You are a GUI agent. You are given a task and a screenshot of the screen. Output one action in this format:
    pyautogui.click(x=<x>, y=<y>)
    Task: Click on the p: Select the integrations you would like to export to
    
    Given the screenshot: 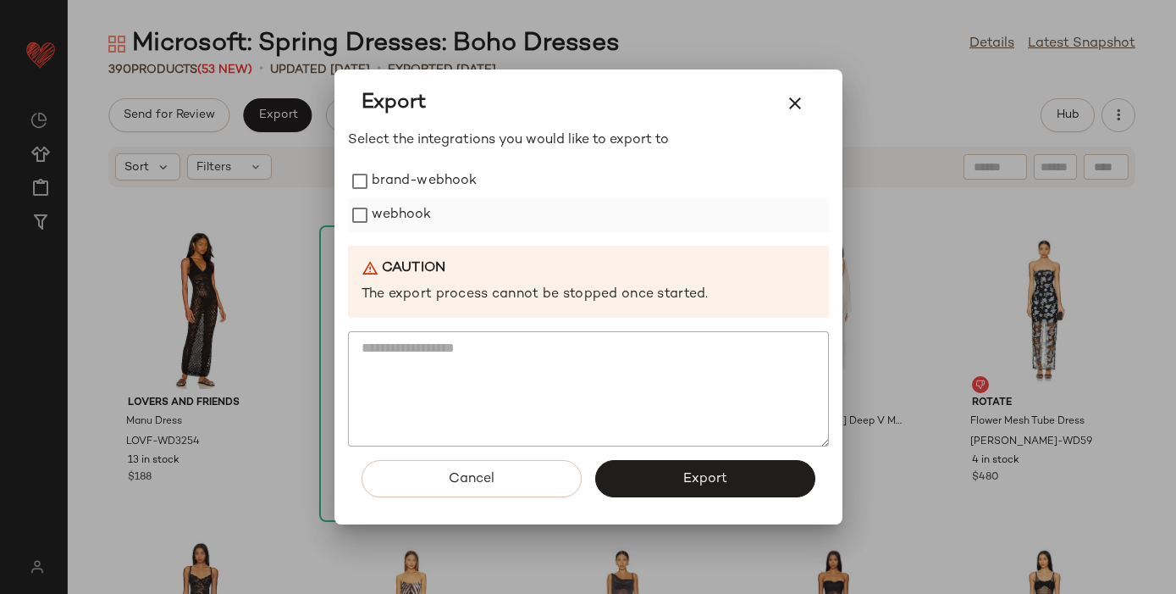 What is the action you would take?
    pyautogui.click(x=589, y=141)
    